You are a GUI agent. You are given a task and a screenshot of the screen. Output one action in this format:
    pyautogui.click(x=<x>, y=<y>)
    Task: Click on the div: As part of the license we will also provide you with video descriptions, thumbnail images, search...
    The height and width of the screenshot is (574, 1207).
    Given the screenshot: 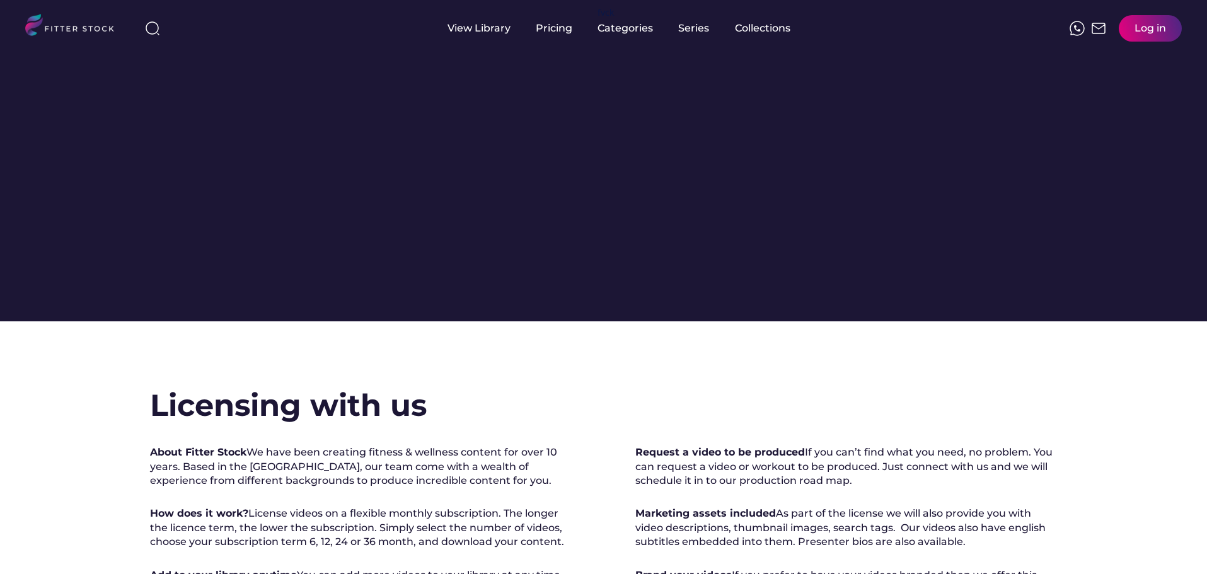 What is the action you would take?
    pyautogui.click(x=847, y=528)
    